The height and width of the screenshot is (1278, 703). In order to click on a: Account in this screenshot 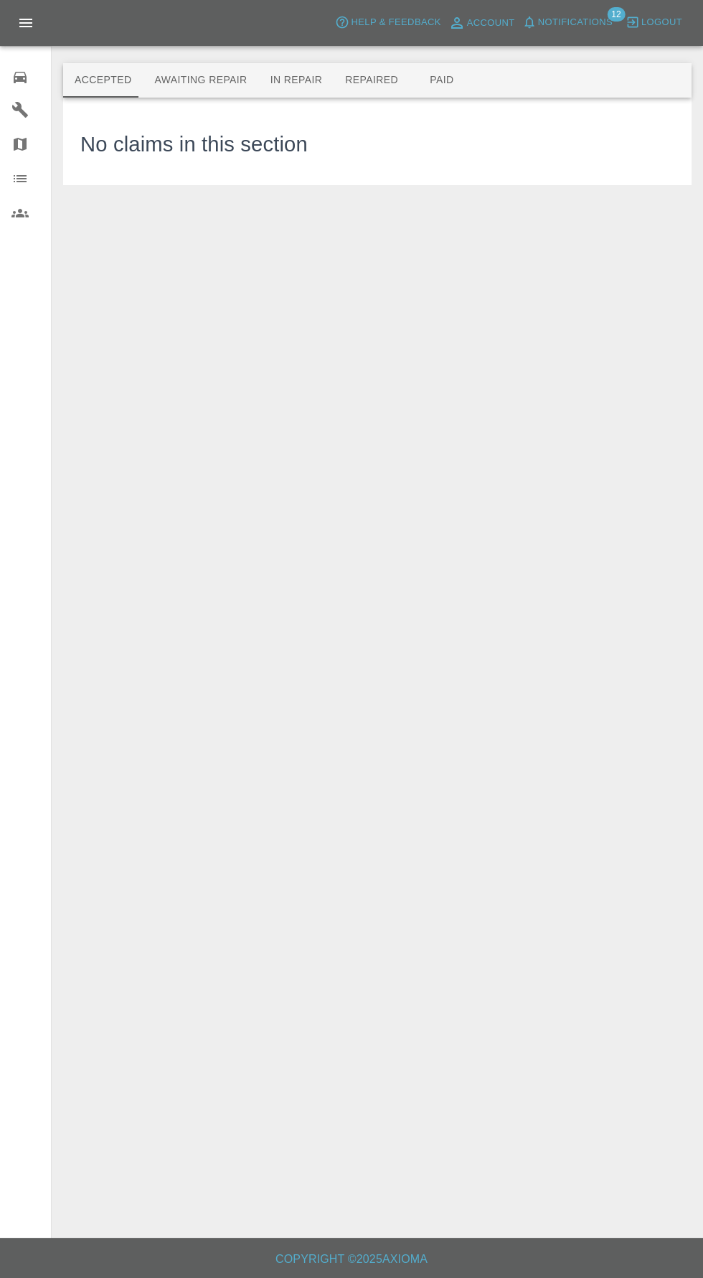, I will do `click(482, 23)`.